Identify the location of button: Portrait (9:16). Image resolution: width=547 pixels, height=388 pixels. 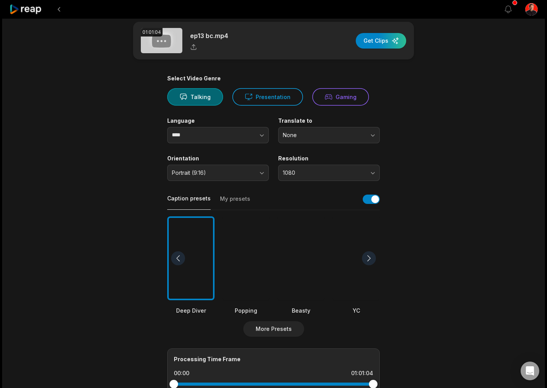
(218, 173).